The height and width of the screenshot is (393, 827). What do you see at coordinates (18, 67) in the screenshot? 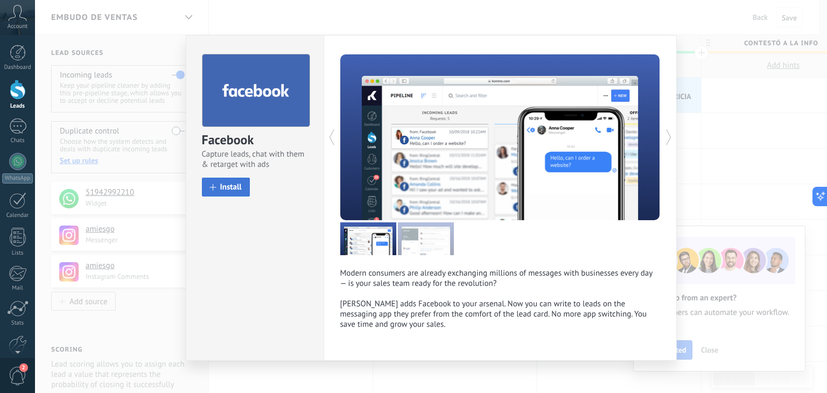
I see `div: Dashboard` at bounding box center [18, 67].